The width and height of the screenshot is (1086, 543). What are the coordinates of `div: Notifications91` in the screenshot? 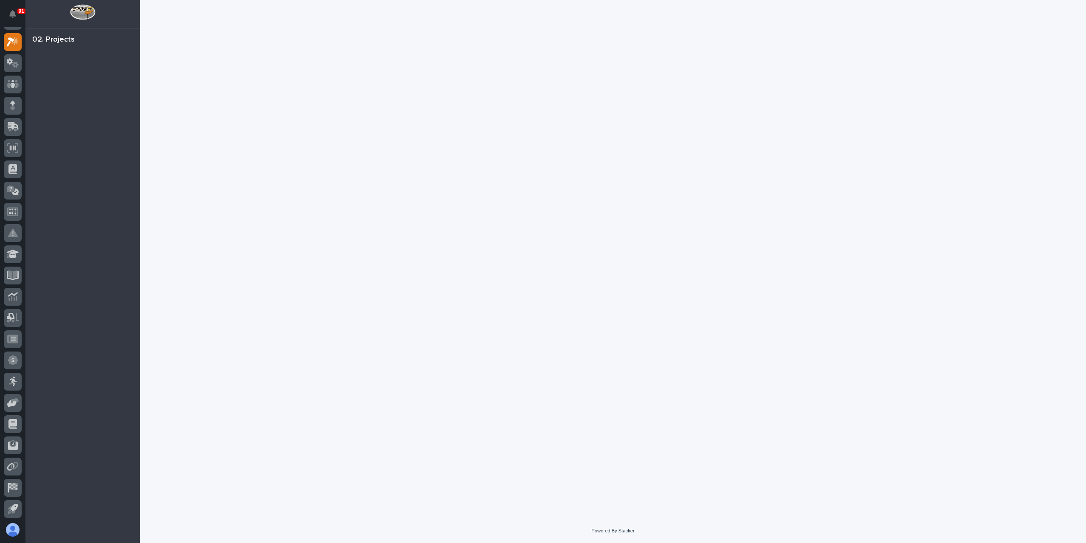 It's located at (16, 17).